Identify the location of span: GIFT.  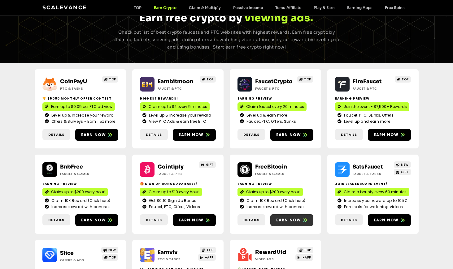
(210, 165).